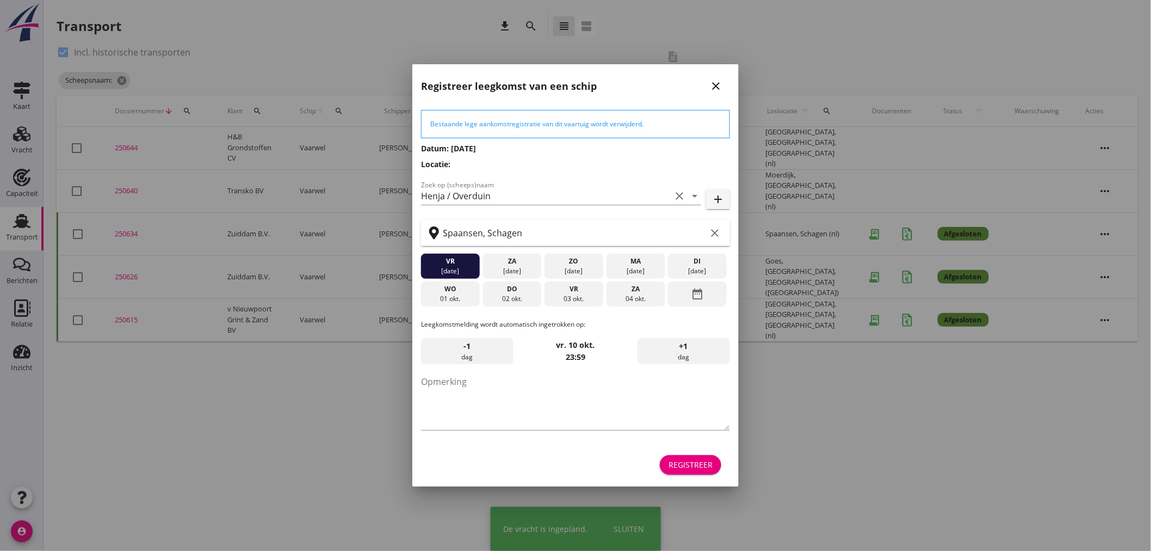  Describe the element at coordinates (697, 294) in the screenshot. I see `i: date_range` at that location.